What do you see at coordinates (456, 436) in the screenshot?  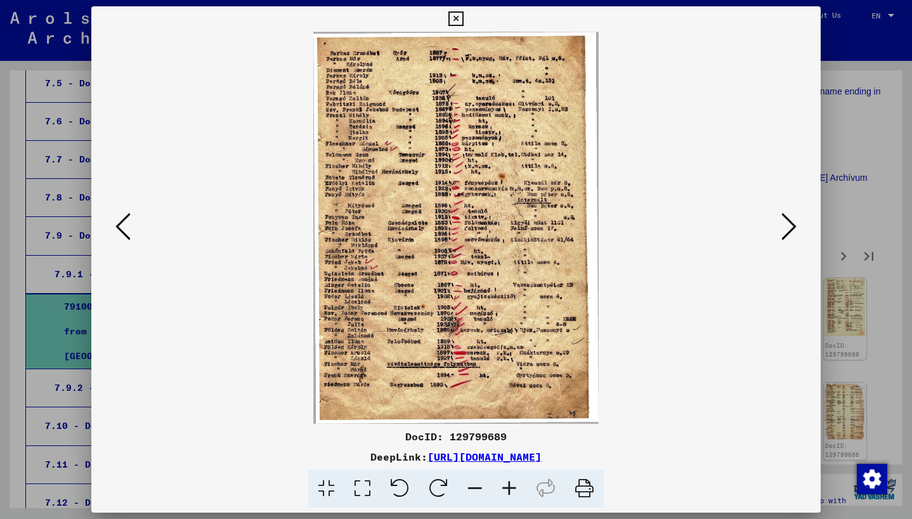 I see `div: DocID: 129799689` at bounding box center [456, 436].